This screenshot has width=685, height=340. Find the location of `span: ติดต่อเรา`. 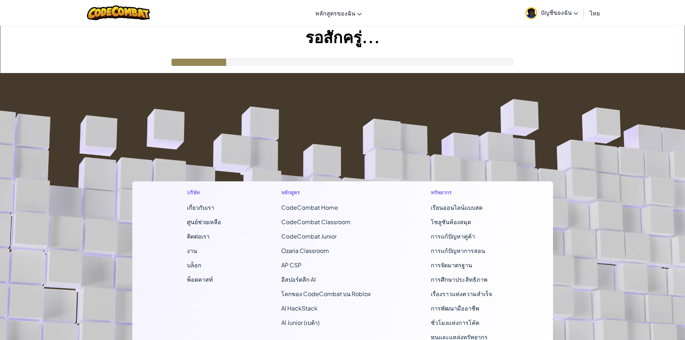

span: ติดต่อเรา is located at coordinates (198, 236).